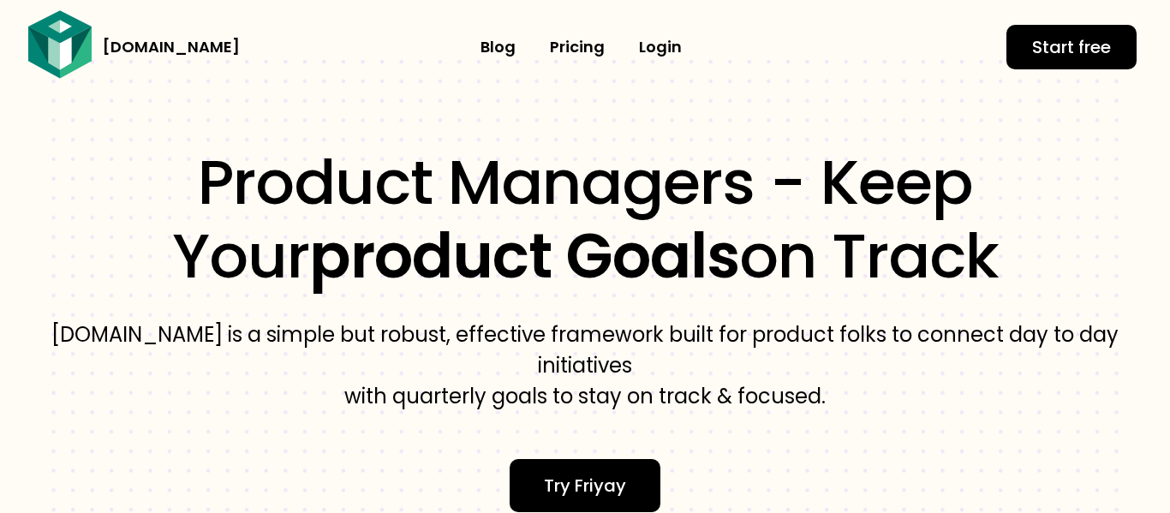  What do you see at coordinates (585, 485) in the screenshot?
I see `a: Try Friyay` at bounding box center [585, 485].